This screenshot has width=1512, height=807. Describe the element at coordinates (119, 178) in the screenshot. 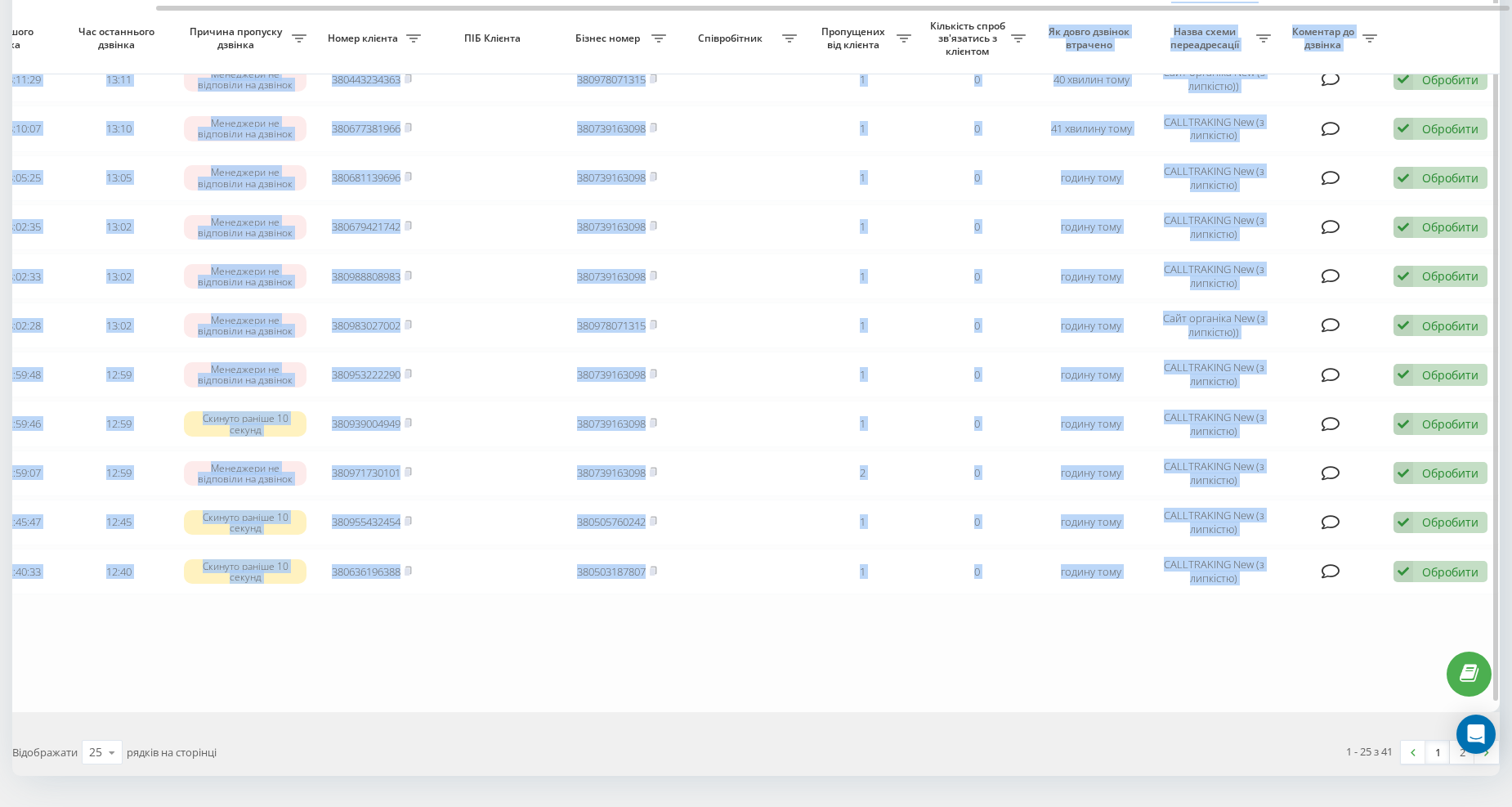

I see `td: 13:05` at that location.